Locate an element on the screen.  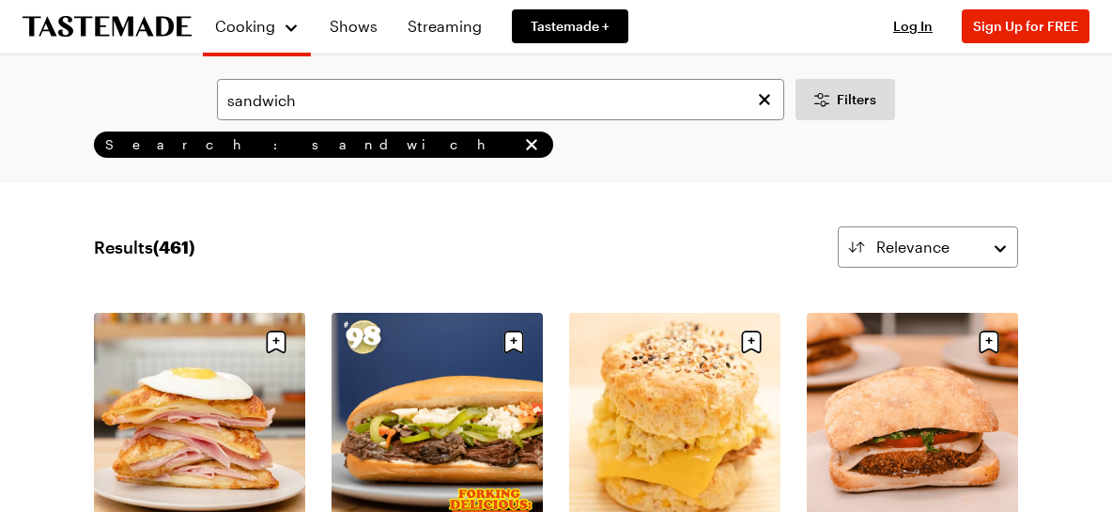
span: Relevance is located at coordinates (913, 247).